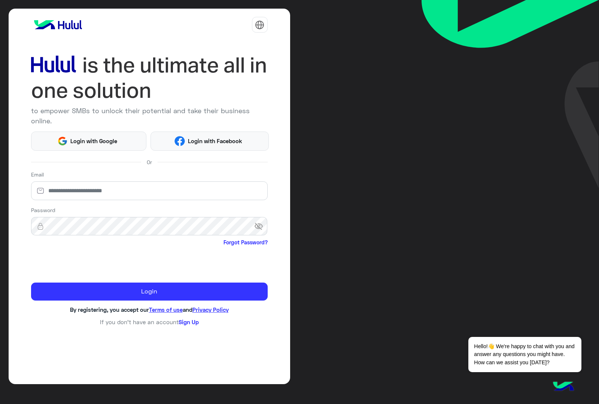 This screenshot has width=599, height=404. Describe the element at coordinates (211, 309) in the screenshot. I see `a: Privacy Policy` at that location.